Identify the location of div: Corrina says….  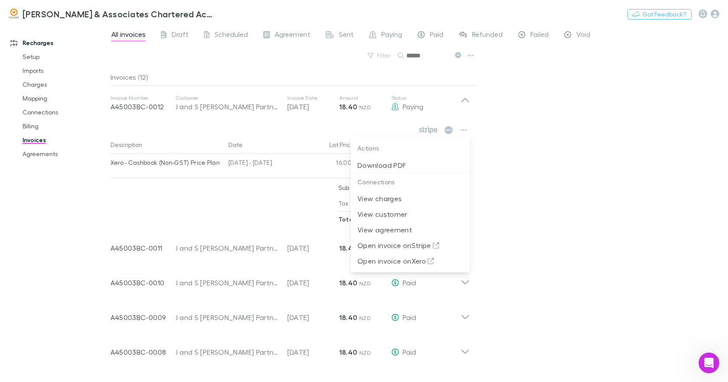
(87, 158).